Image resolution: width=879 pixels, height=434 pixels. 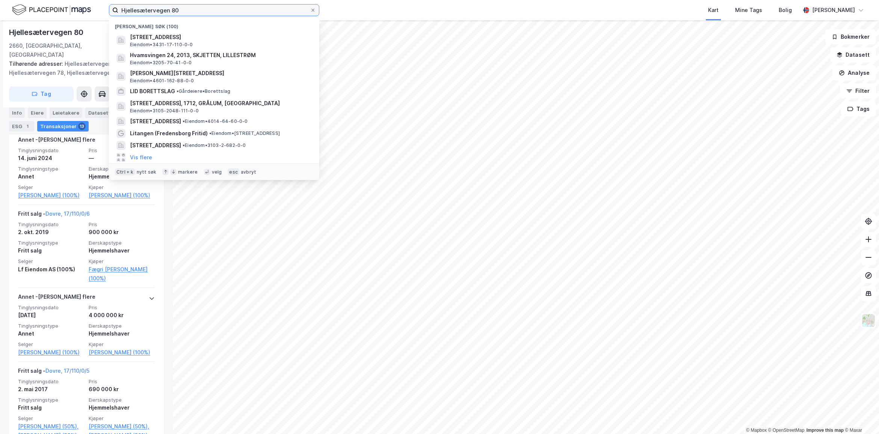 What do you see at coordinates (214, 145) in the screenshot?
I see `span: Eiendom • 3103-2-682-0-0` at bounding box center [214, 145].